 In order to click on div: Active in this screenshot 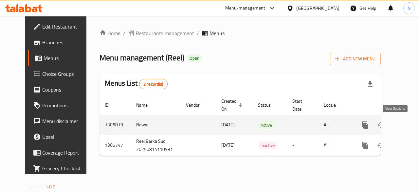, I will do `click(266, 125)`.